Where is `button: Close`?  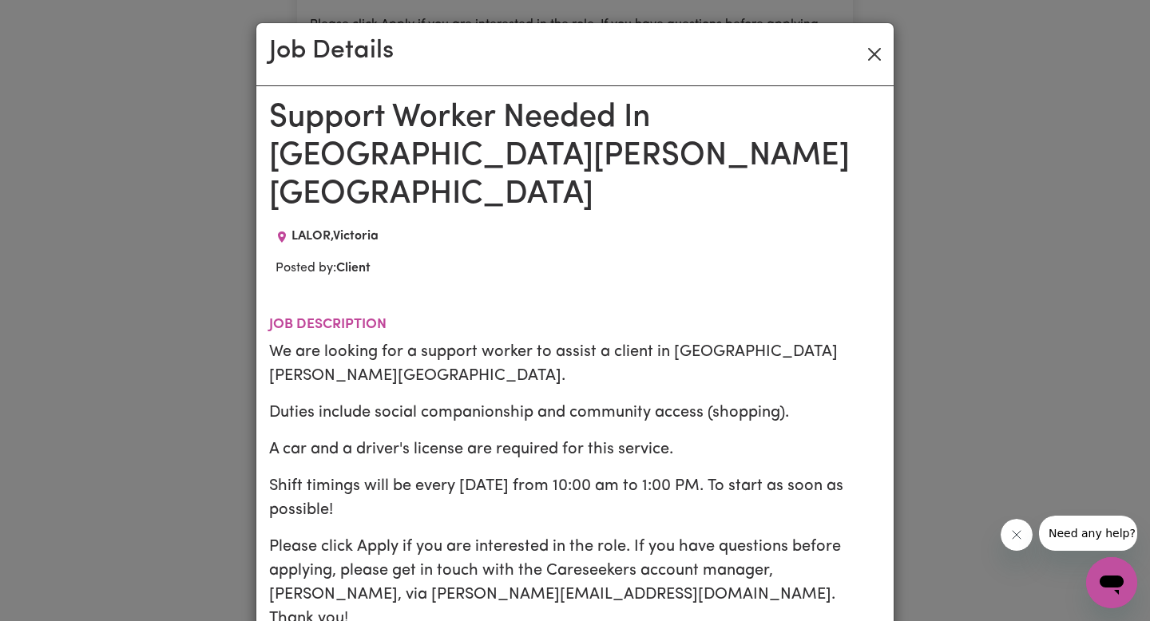 button: Close is located at coordinates (874, 54).